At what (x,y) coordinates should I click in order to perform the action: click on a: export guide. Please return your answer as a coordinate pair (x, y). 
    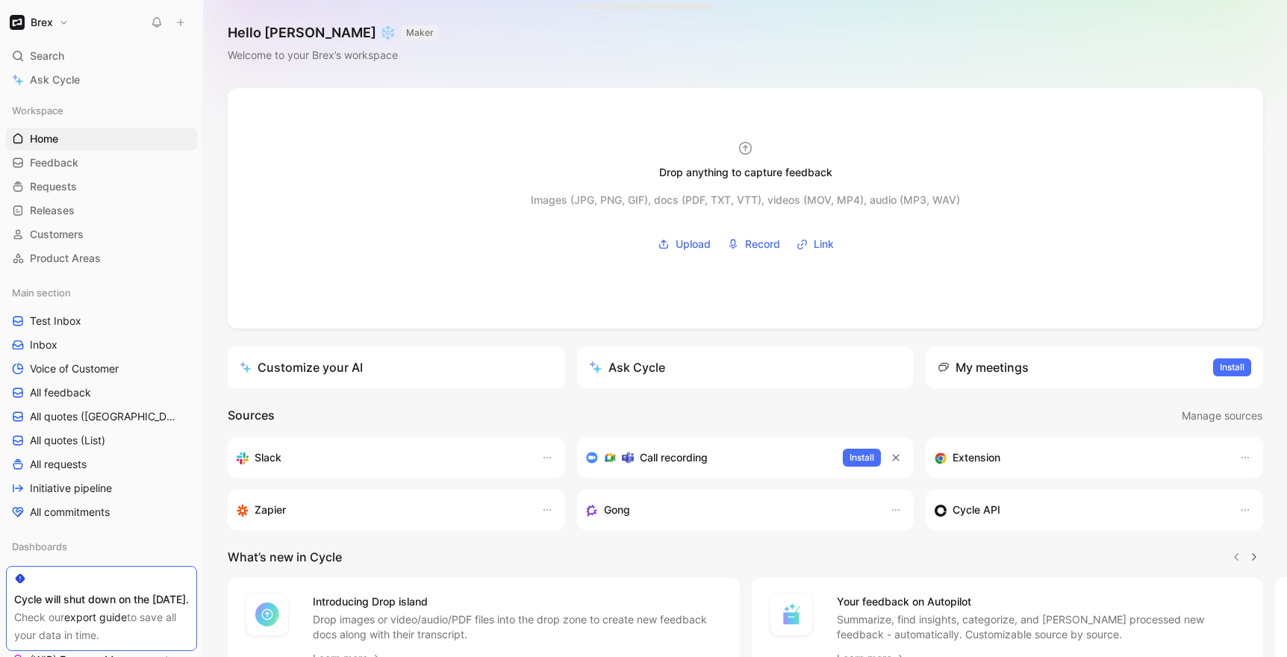
    Looking at the image, I should click on (96, 616).